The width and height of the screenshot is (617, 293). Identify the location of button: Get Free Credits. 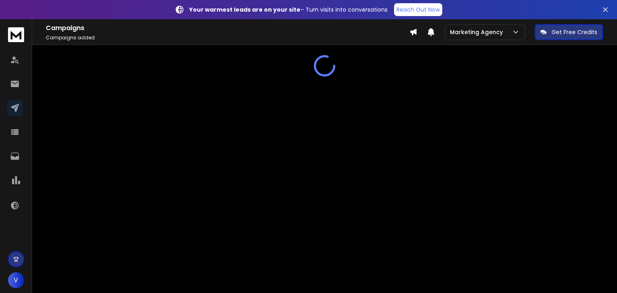
(569, 32).